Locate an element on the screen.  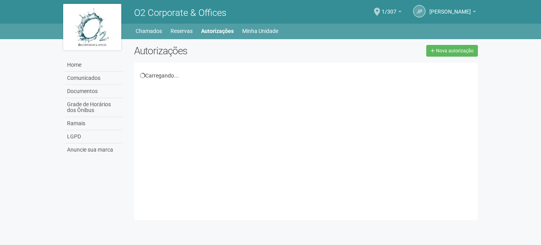
a: Documentos is located at coordinates (94, 91).